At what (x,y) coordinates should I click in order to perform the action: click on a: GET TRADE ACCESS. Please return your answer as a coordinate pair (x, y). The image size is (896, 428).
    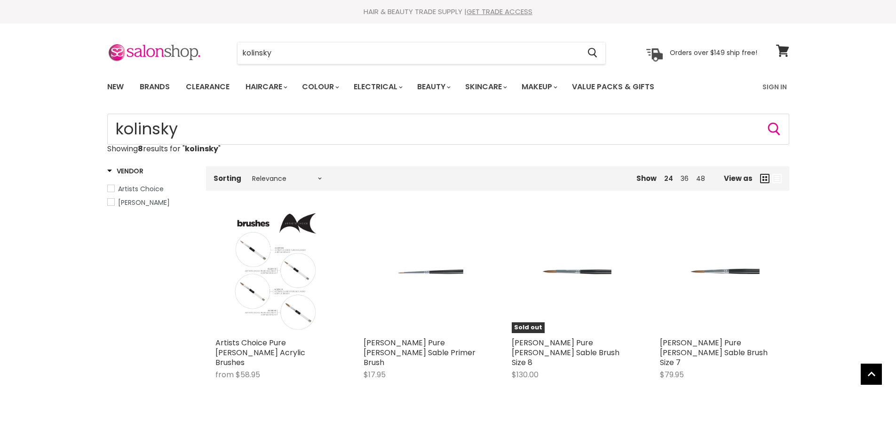
    Looking at the image, I should click on (499, 11).